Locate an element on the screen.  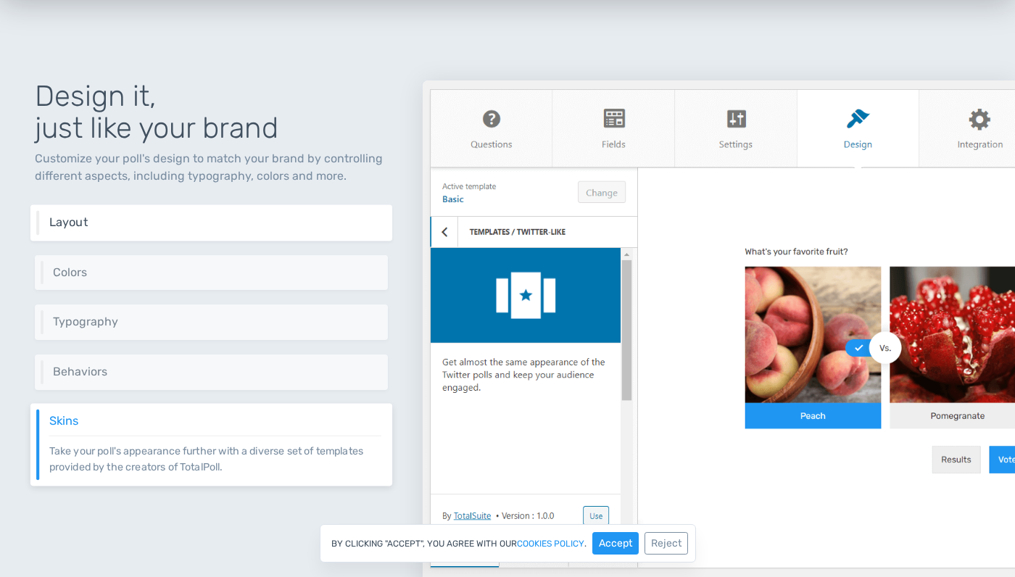
h6: Typography is located at coordinates (215, 322).